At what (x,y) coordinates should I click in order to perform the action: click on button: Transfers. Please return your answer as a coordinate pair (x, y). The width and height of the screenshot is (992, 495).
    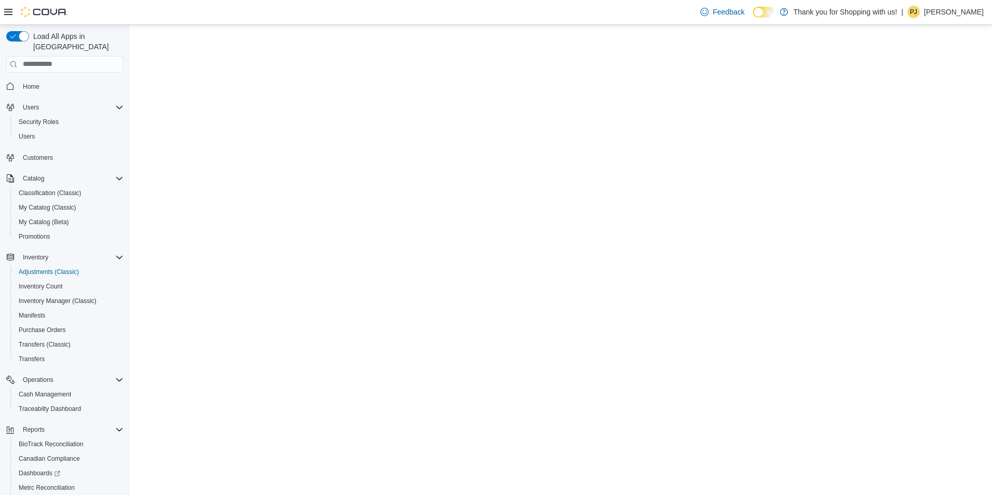
    Looking at the image, I should click on (69, 359).